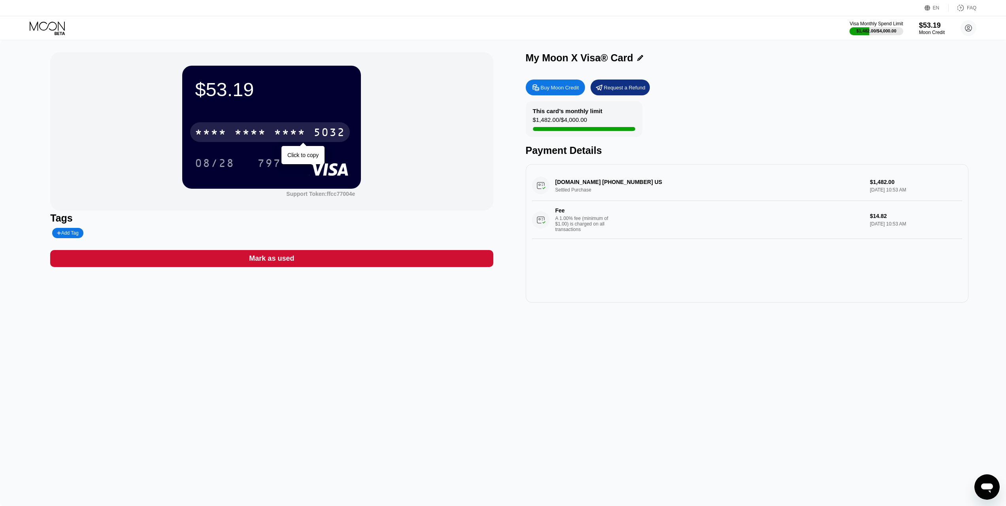 Image resolution: width=1006 pixels, height=506 pixels. What do you see at coordinates (876, 28) in the screenshot?
I see `div: Visa Monthly Spend Limit$1,482.00/$4,000.00` at bounding box center [876, 28].